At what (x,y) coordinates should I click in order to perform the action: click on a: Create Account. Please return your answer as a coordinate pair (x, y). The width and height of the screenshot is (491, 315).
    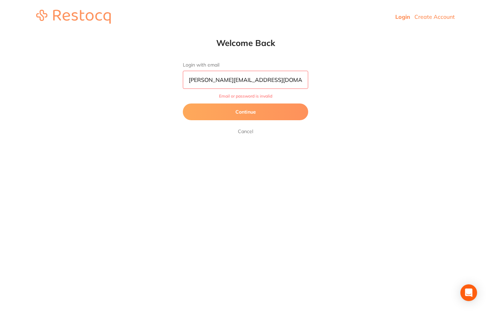
    Looking at the image, I should click on (435, 17).